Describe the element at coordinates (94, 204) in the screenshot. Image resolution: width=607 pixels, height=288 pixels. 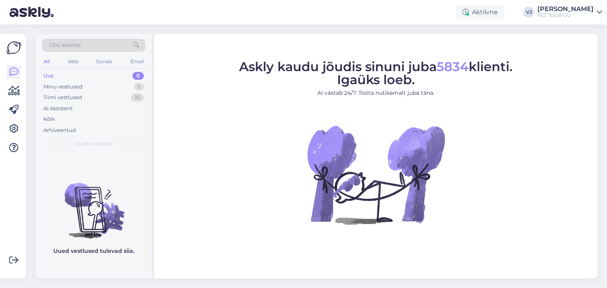
I see `img: No chats` at that location.